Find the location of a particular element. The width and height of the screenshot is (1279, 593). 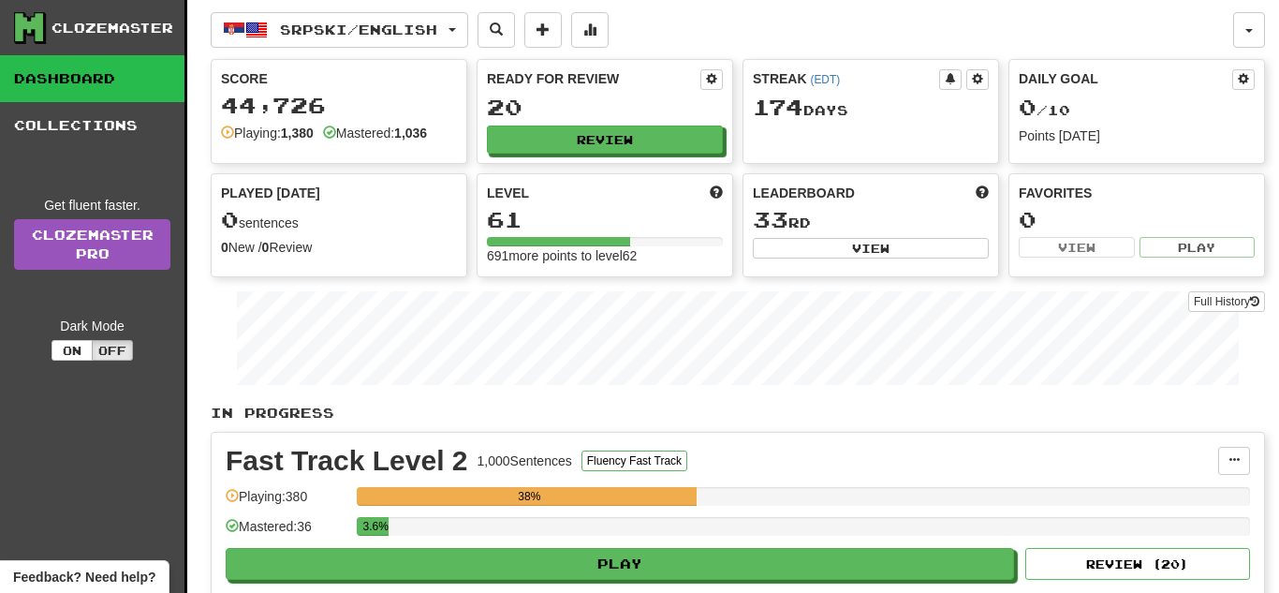

div: 0 is located at coordinates (1137, 219).